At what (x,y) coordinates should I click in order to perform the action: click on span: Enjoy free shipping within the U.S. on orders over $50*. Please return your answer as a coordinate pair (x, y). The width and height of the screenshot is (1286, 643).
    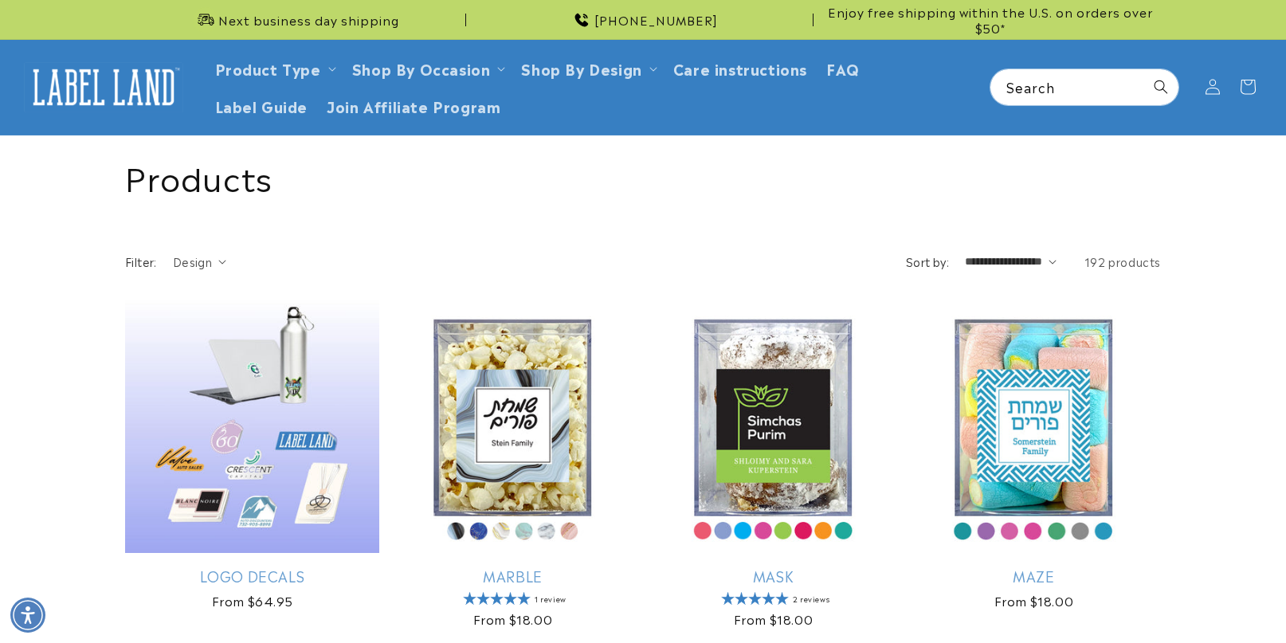
    Looking at the image, I should click on (991, 19).